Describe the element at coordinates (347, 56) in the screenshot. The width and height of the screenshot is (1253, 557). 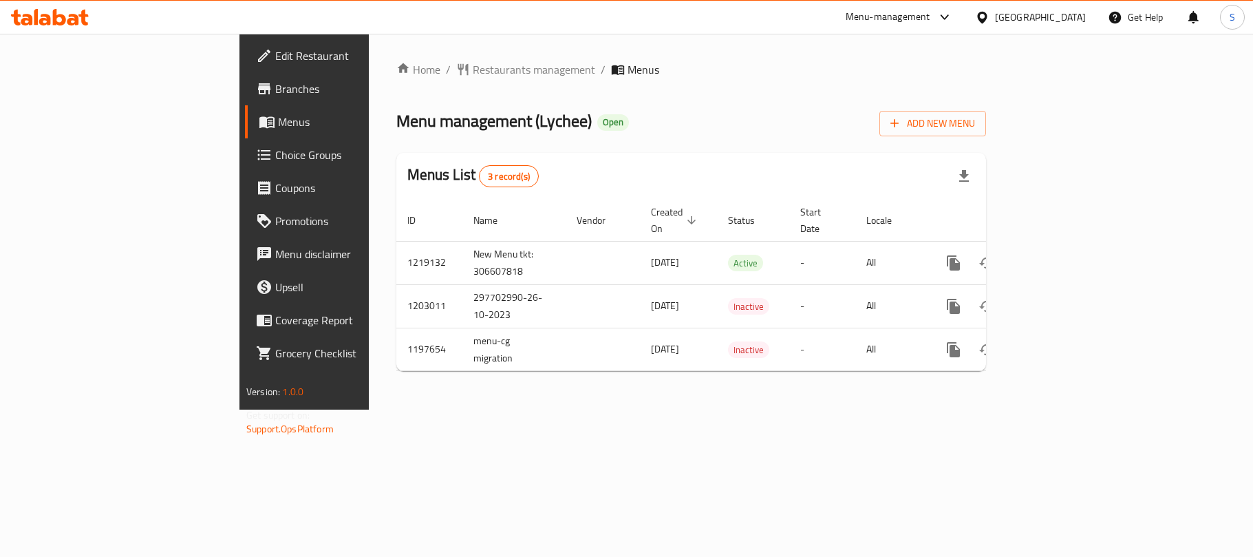
I see `a: Edit Restaurant` at that location.